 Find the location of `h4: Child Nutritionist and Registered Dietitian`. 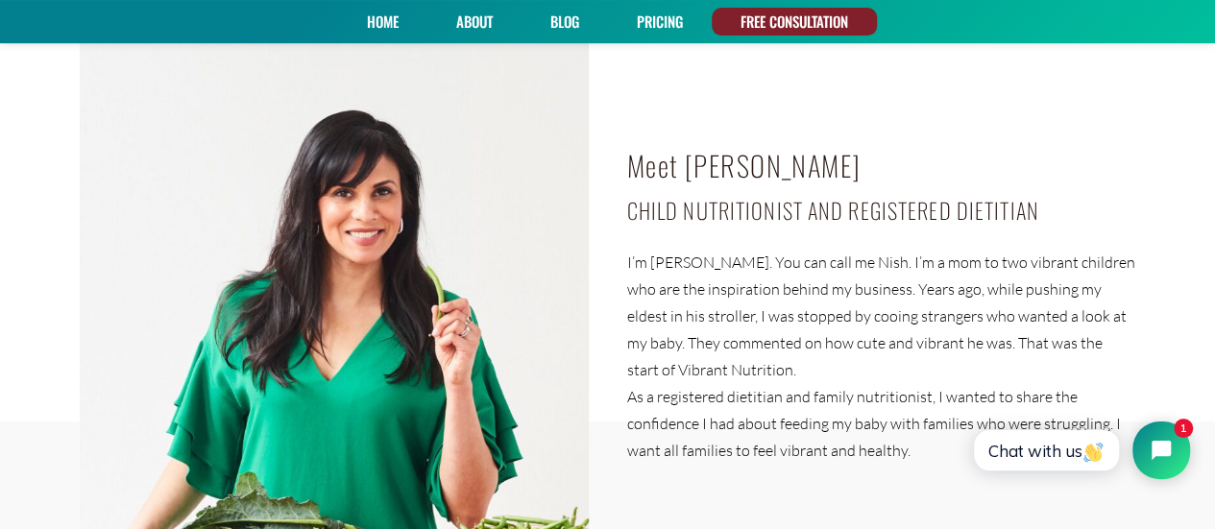

h4: Child Nutritionist and Registered Dietitian is located at coordinates (882, 210).